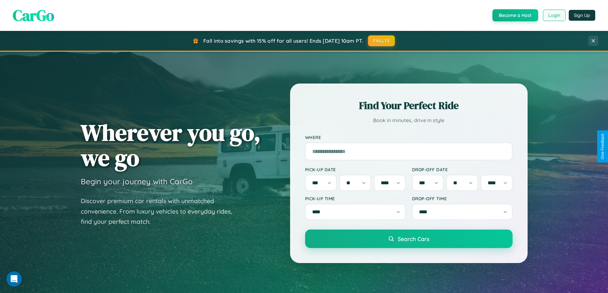 The height and width of the screenshot is (293, 608). I want to click on p: Book in minutes, drive in style, so click(409, 120).